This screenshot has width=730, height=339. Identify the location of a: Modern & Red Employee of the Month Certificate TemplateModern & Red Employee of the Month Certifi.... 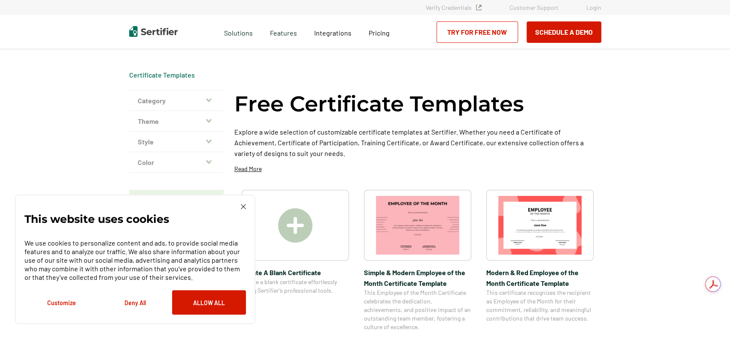
(540, 261).